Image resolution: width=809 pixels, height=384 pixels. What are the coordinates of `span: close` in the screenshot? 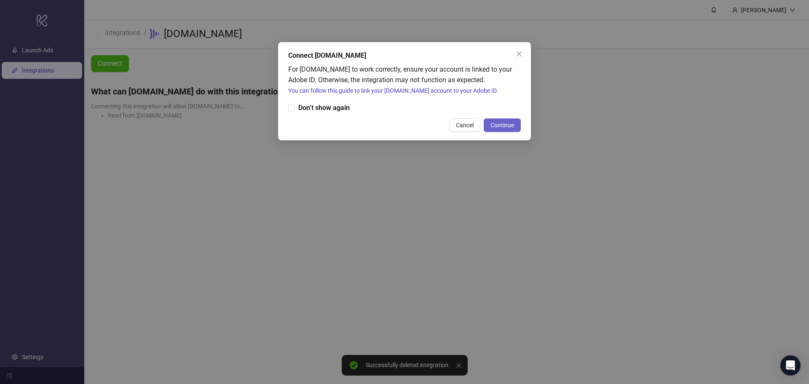 It's located at (519, 54).